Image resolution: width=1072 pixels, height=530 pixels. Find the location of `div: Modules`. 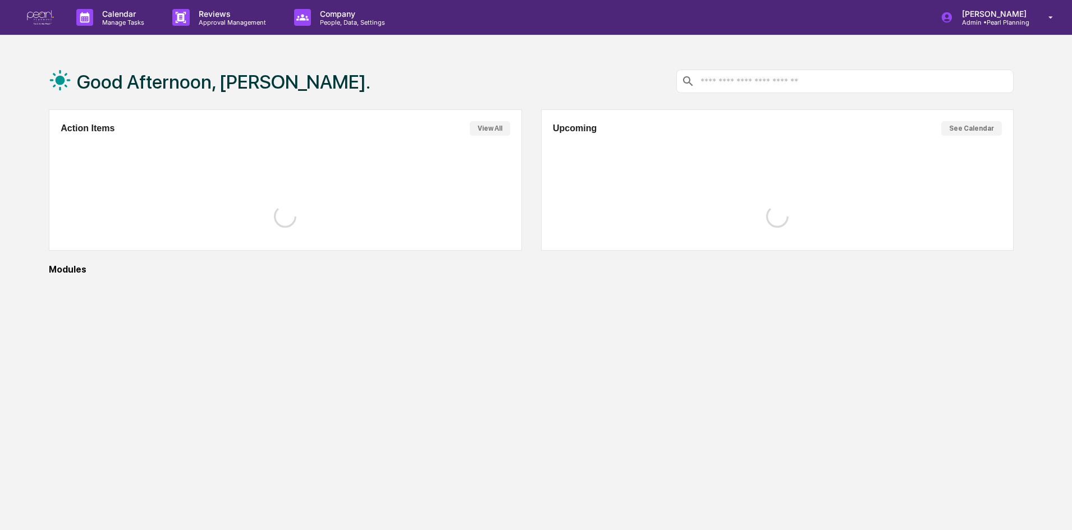

div: Modules is located at coordinates (531, 269).